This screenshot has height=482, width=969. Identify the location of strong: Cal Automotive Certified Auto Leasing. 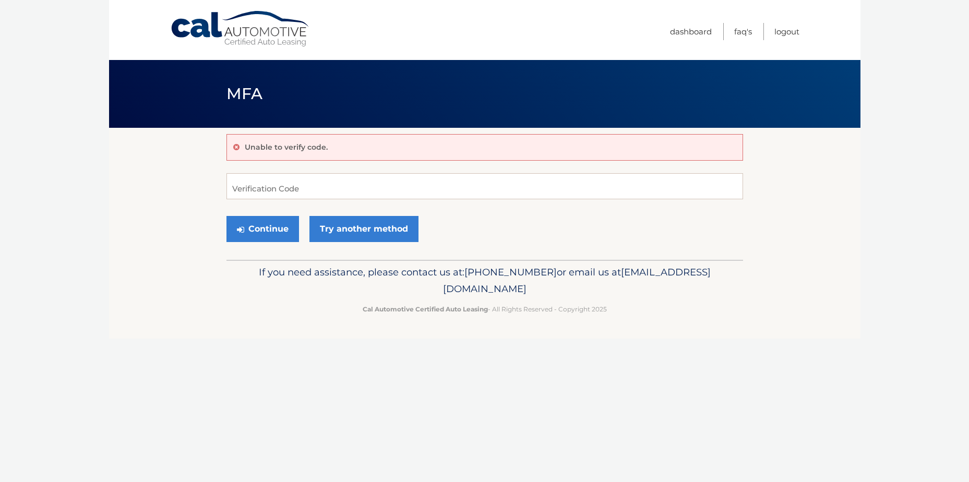
(425, 309).